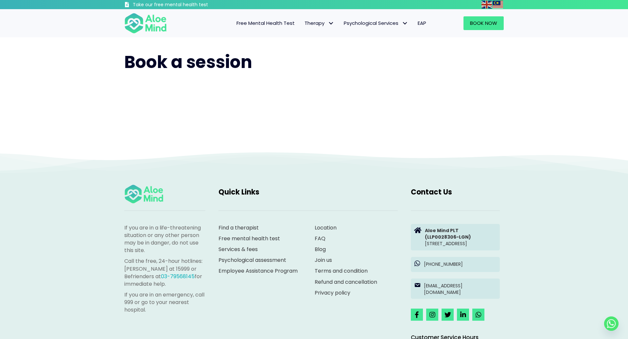 This screenshot has width=628, height=339. I want to click on a: FAQ, so click(320, 238).